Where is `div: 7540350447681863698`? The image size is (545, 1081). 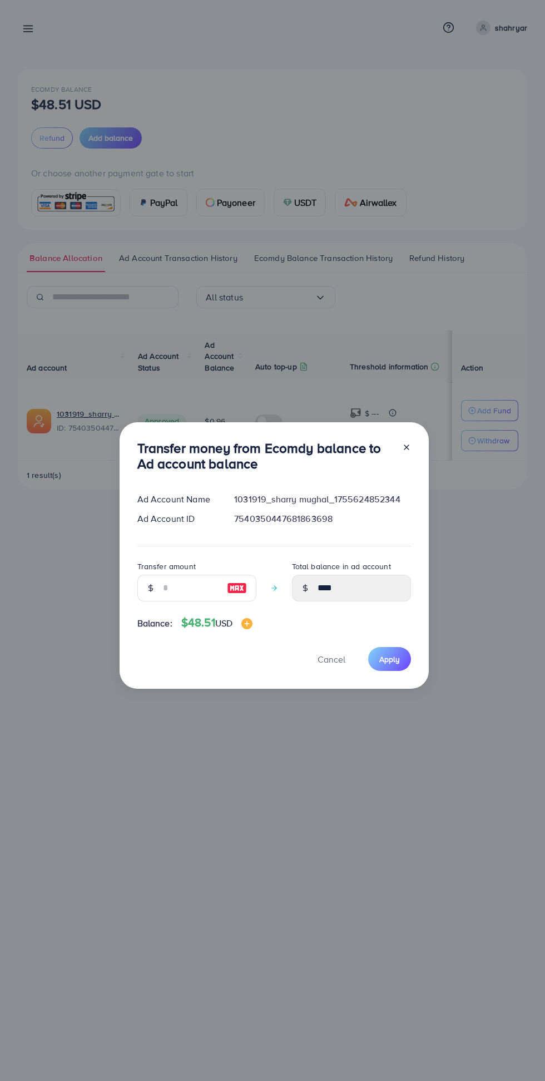 div: 7540350447681863698 is located at coordinates (322, 519).